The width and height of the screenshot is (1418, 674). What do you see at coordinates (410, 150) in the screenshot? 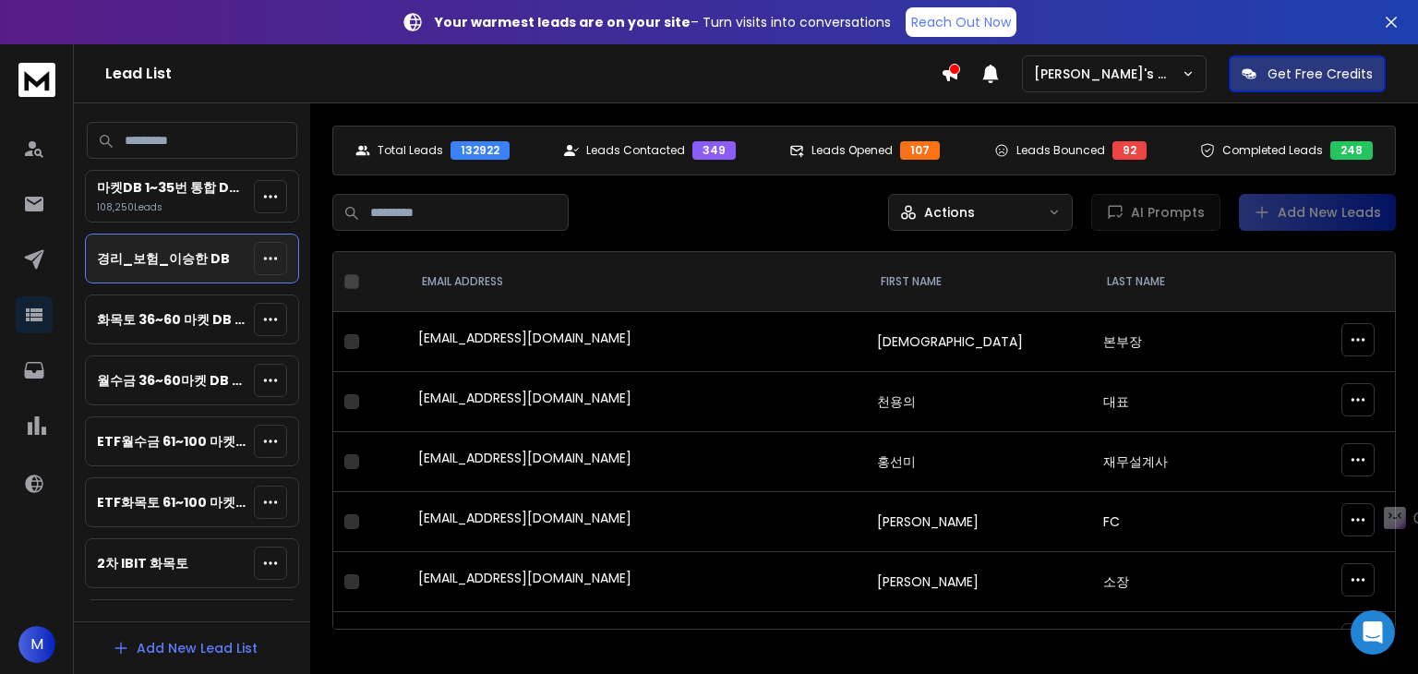
I see `p: Total Leads` at bounding box center [410, 150].